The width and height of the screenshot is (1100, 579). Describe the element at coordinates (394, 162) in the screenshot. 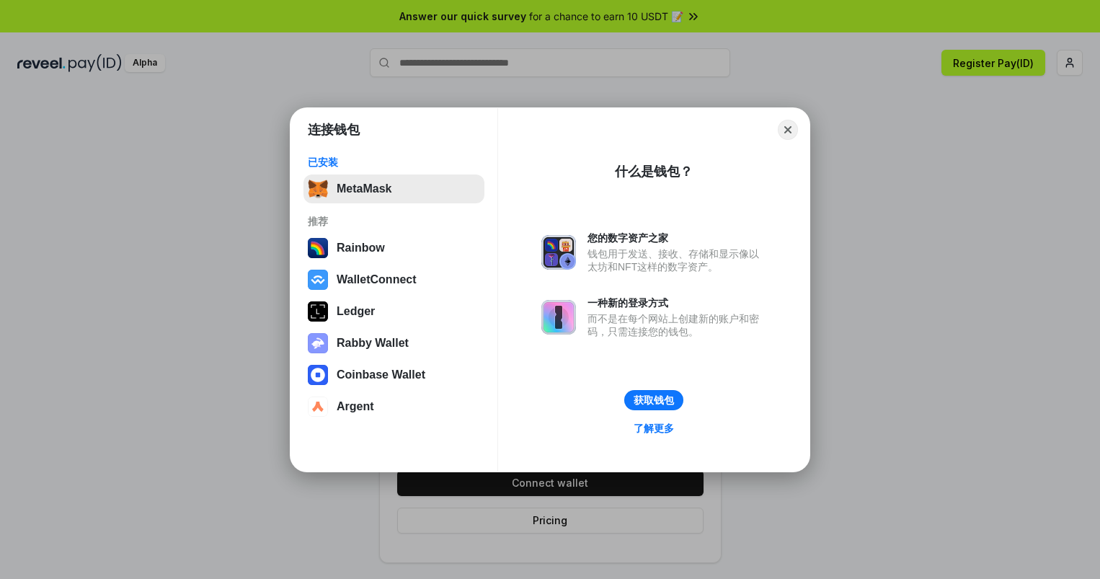

I see `div: 已安装` at that location.